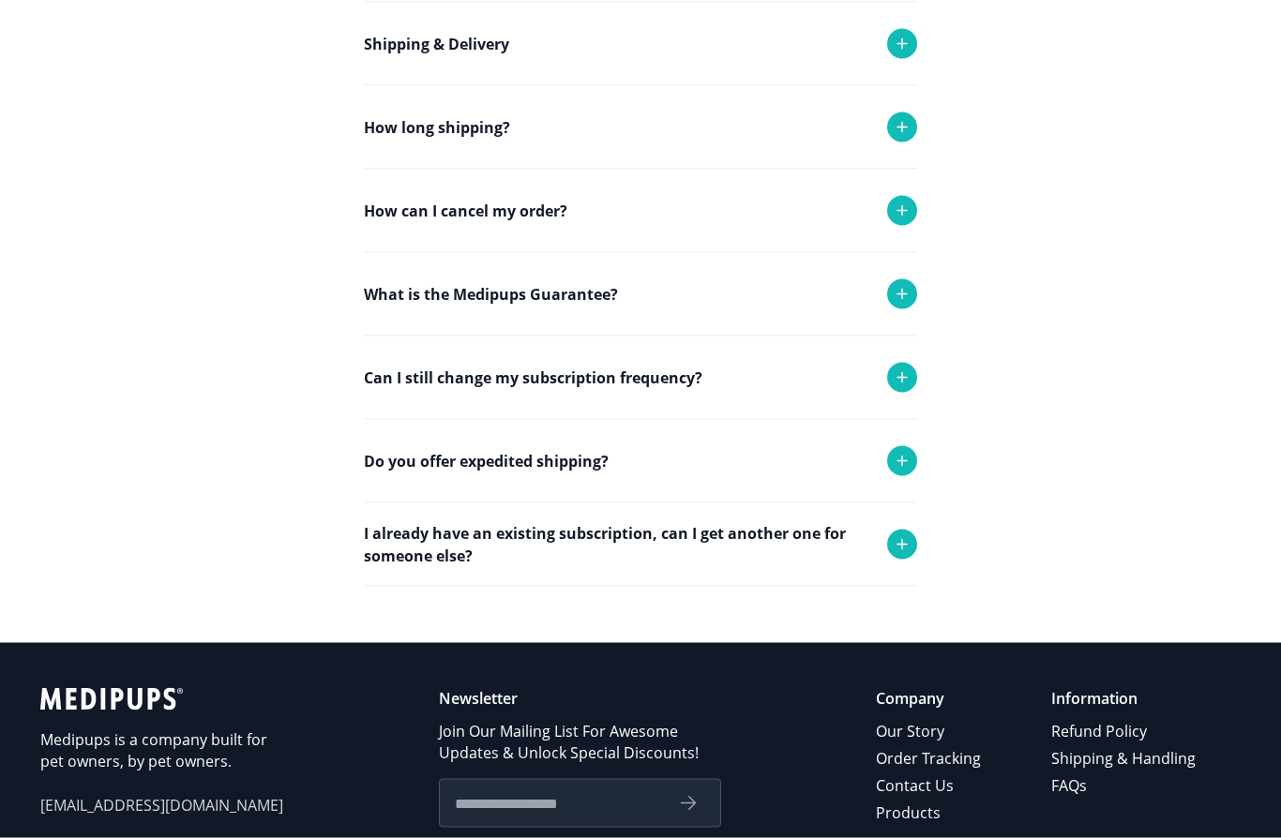 The width and height of the screenshot is (1281, 838). Describe the element at coordinates (1124, 759) in the screenshot. I see `a: Shipping & Handling` at that location.